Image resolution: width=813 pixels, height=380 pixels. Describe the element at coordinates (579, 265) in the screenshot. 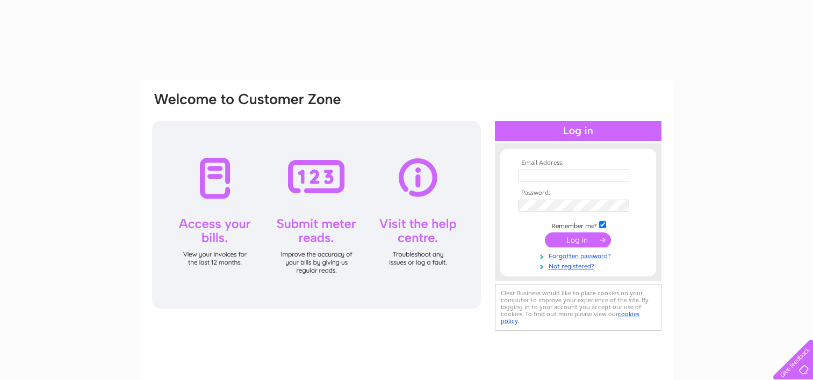

I see `a: Not registered?` at that location.